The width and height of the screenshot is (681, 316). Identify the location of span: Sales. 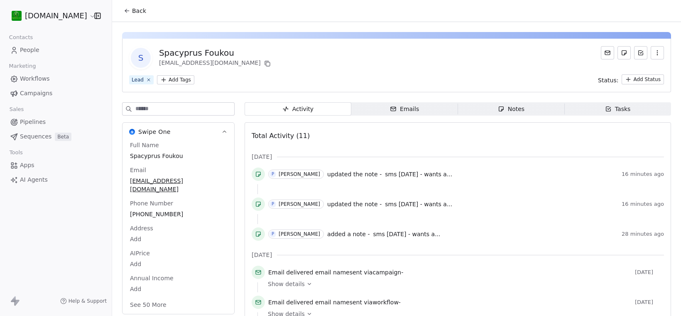
(17, 109).